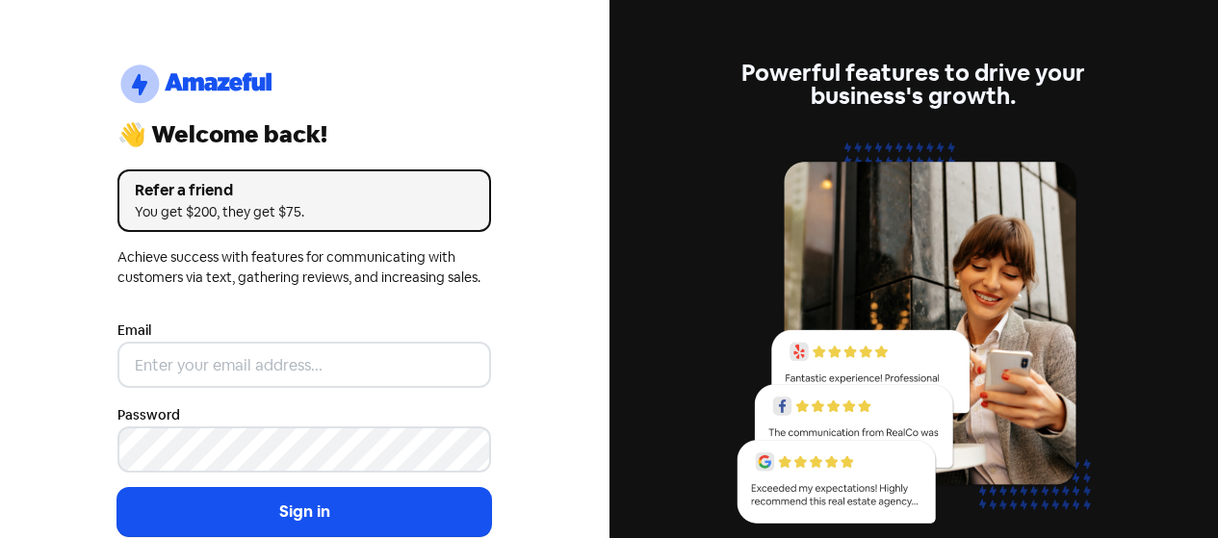 This screenshot has width=1218, height=538. I want to click on div: Achieve success with features for communicating with customers via text, gathering reviews, and i..., so click(304, 268).